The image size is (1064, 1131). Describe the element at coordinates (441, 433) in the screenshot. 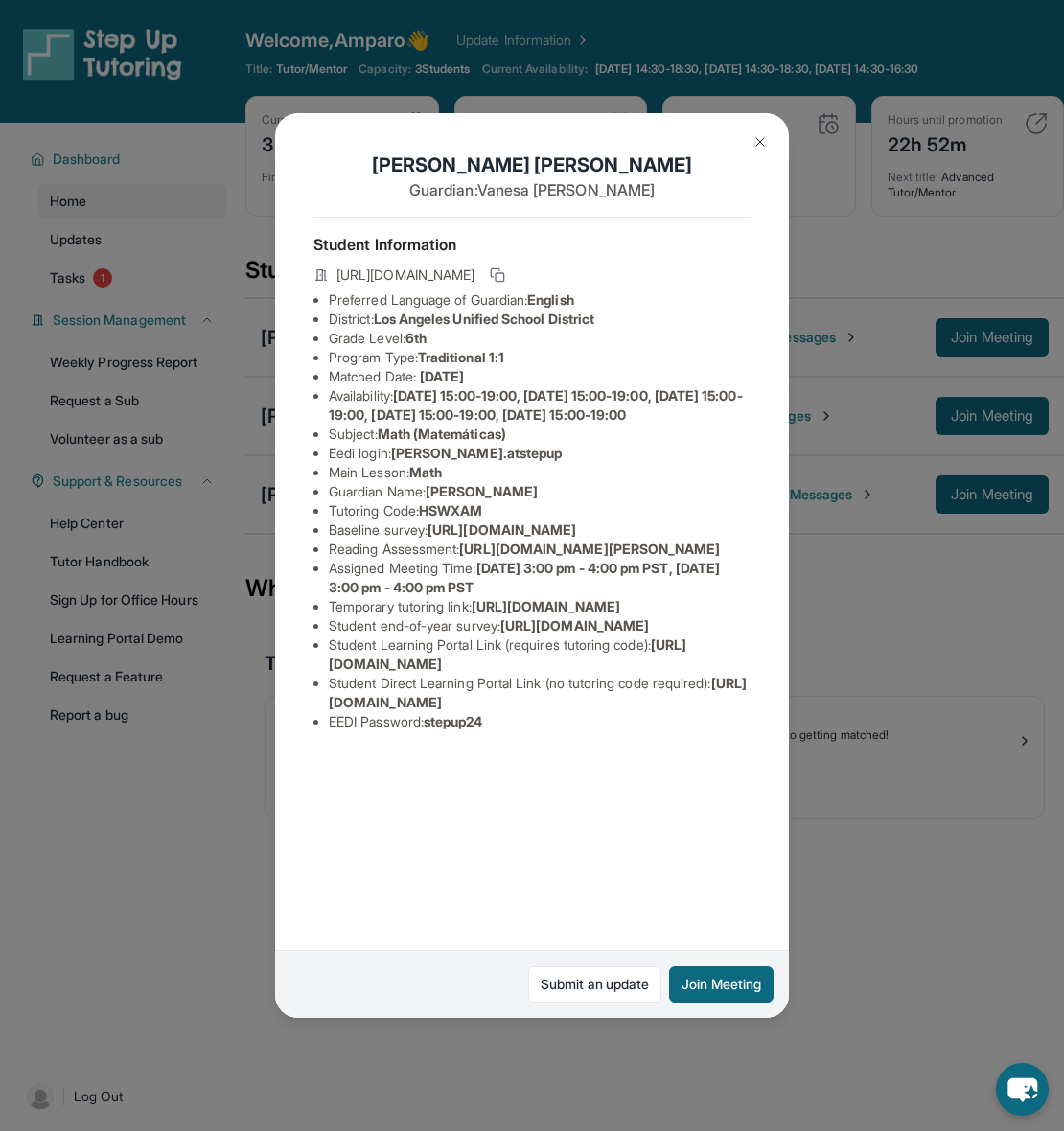

I see `span: Math (Matemáticas)` at that location.